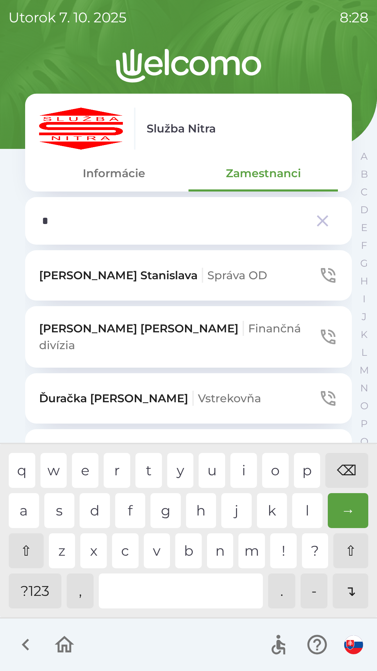  Describe the element at coordinates (67, 17) in the screenshot. I see `p: utorok 7. 10. 2025` at that location.